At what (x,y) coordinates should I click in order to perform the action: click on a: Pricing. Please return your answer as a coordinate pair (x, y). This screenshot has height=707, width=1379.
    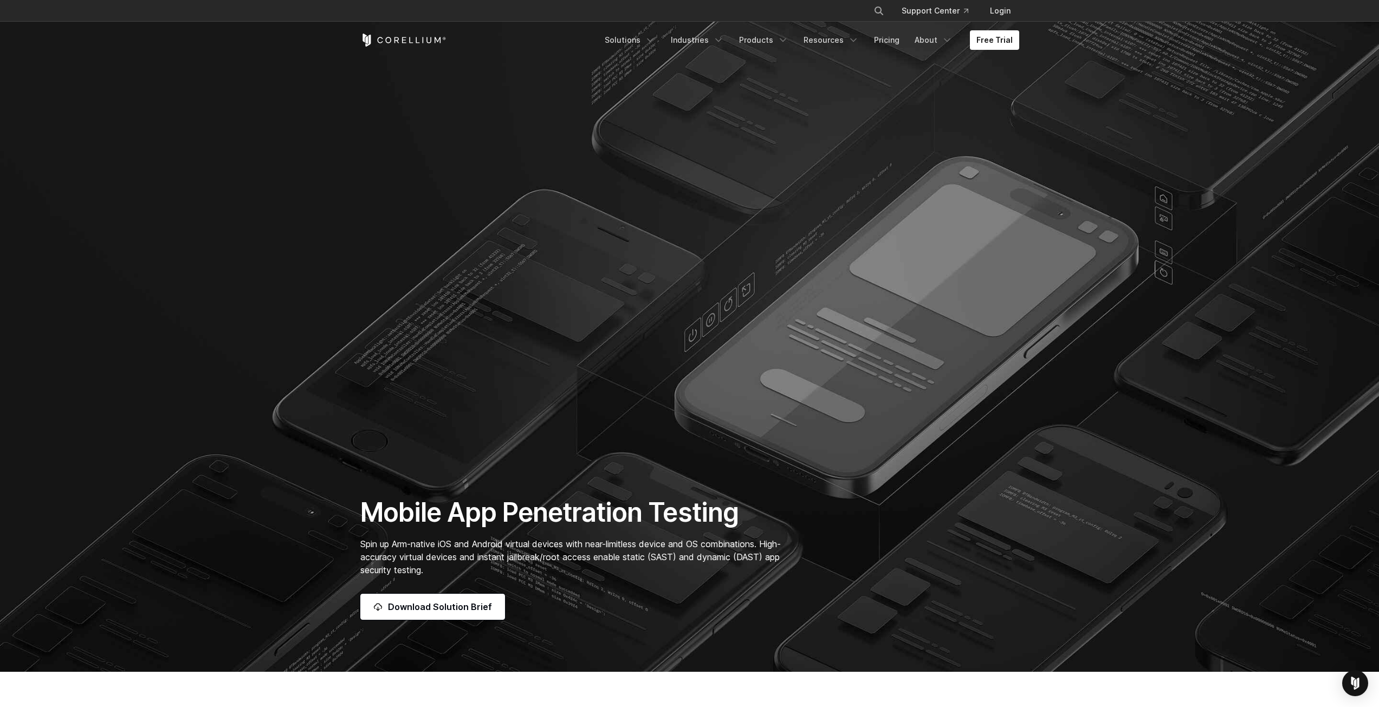
    Looking at the image, I should click on (886, 40).